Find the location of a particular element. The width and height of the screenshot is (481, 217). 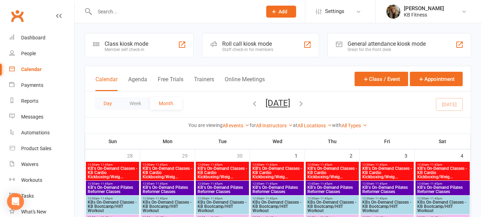

div: 28 is located at coordinates (134, 155).